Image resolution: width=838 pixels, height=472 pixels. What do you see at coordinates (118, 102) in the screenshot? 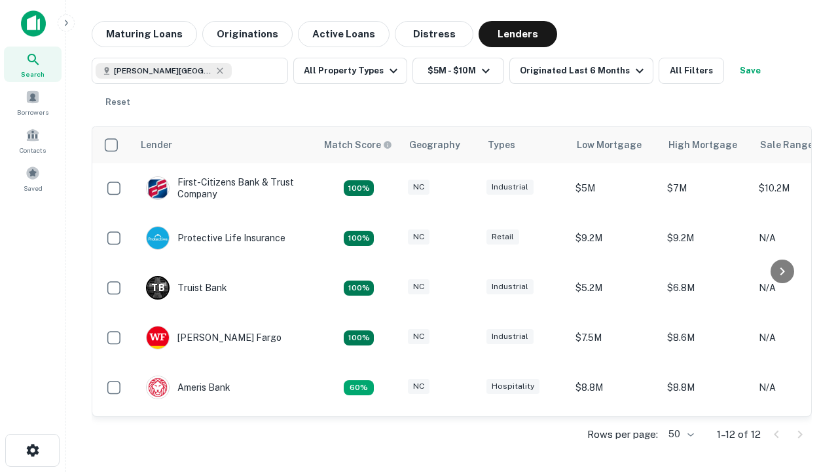
I see `button: Reset` at bounding box center [118, 102].